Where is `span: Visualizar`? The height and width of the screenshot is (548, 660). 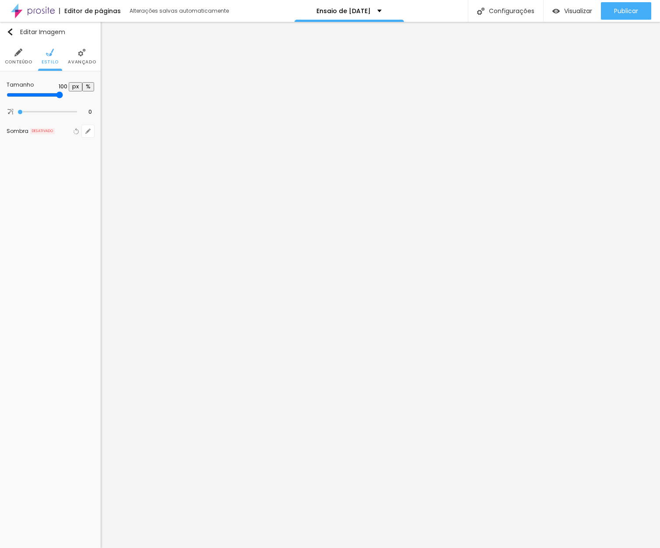 span: Visualizar is located at coordinates (578, 11).